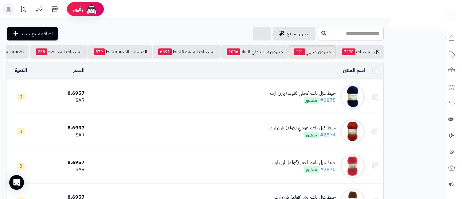 The width and height of the screenshot is (462, 199). What do you see at coordinates (299, 34) in the screenshot?
I see `span: التحرير لسريع` at bounding box center [299, 34].